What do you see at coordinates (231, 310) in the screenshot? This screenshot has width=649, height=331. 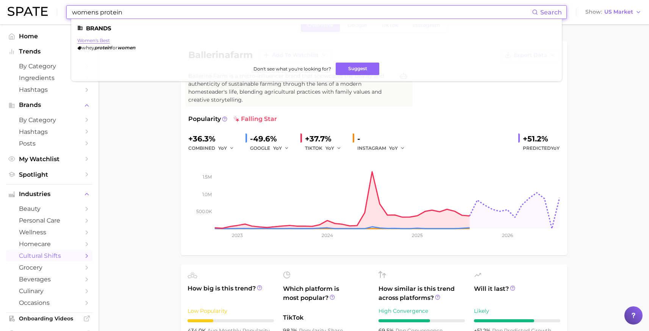 I see `div: Low Popularity` at bounding box center [231, 310].